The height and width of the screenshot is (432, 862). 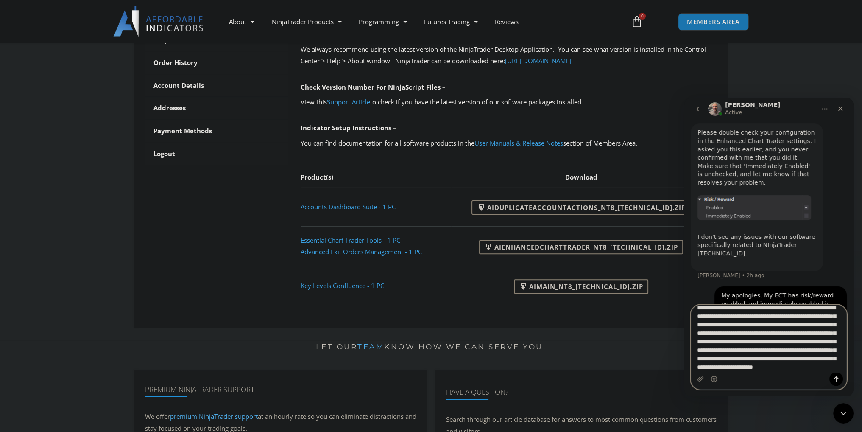 I want to click on span: 0, so click(x=642, y=16).